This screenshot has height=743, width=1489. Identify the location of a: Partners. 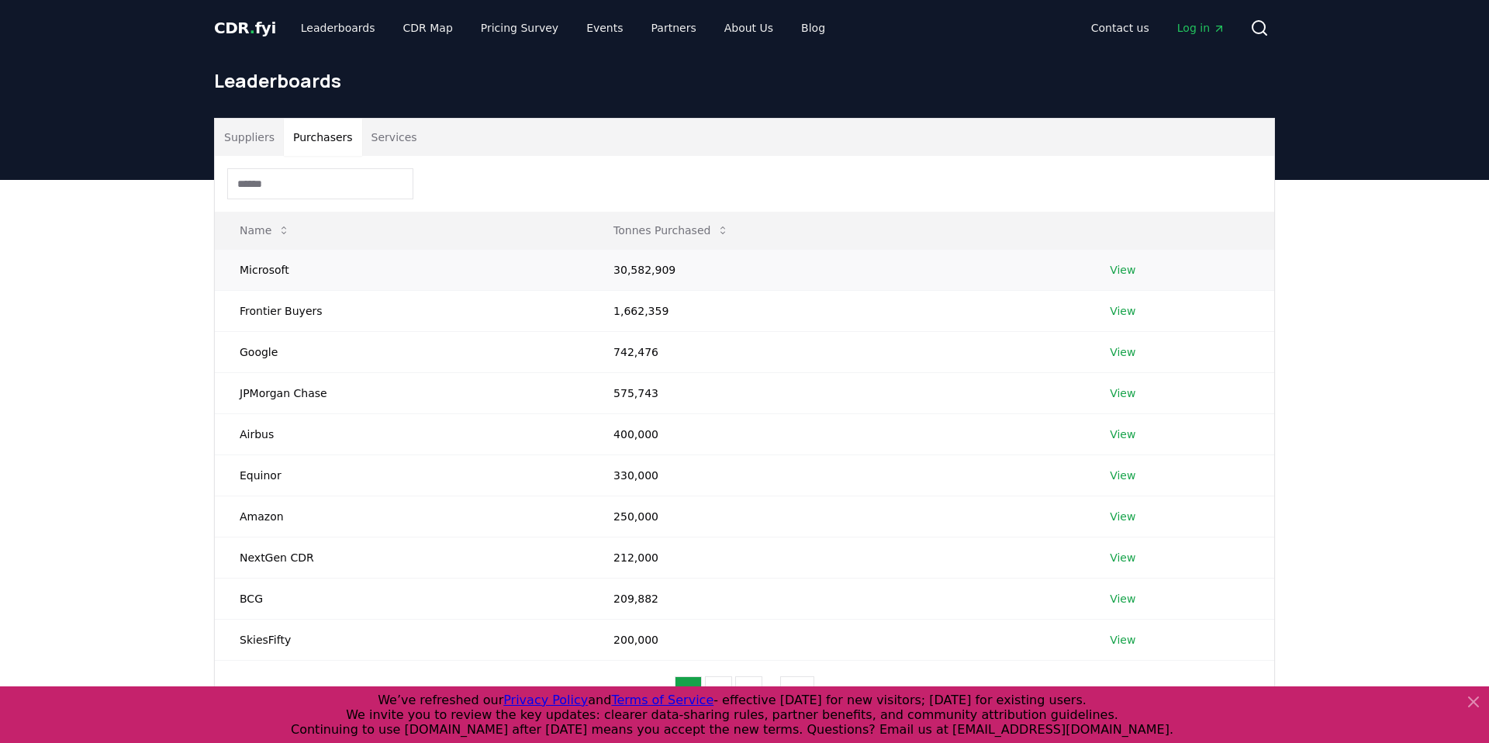
(674, 28).